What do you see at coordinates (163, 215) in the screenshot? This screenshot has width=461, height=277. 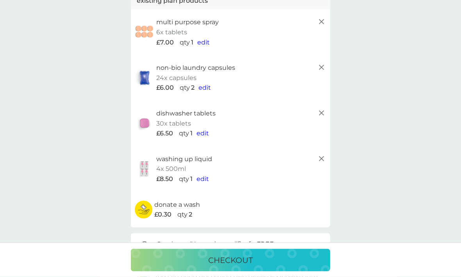 I see `span: £0.30` at bounding box center [163, 215].